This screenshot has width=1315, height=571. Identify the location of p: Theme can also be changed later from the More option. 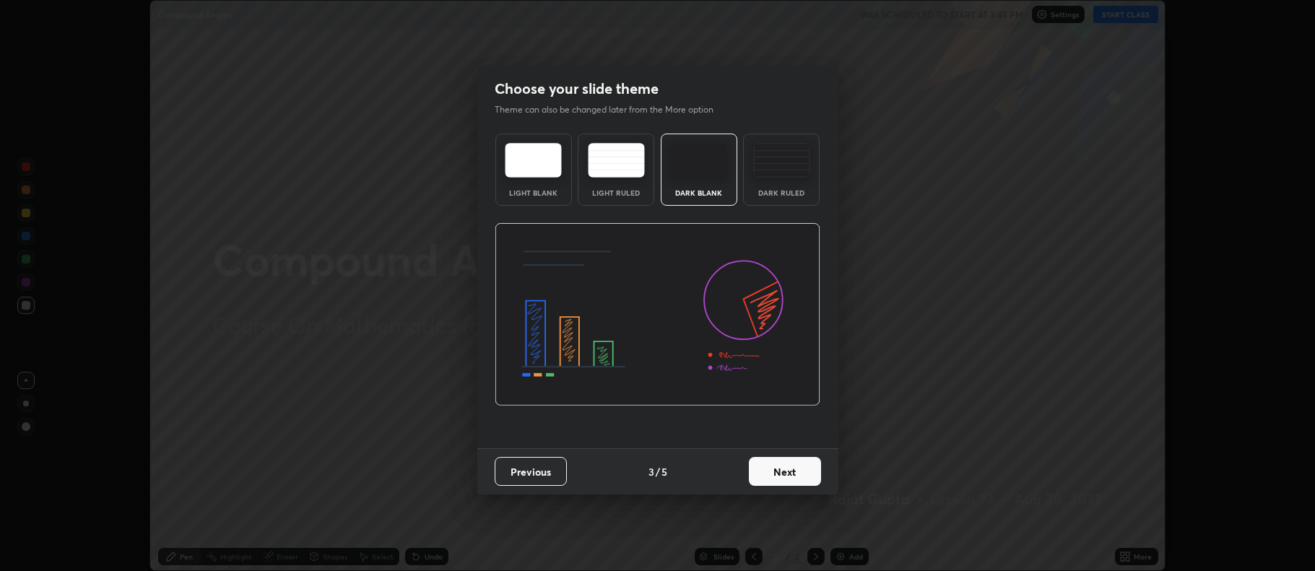
(612, 110).